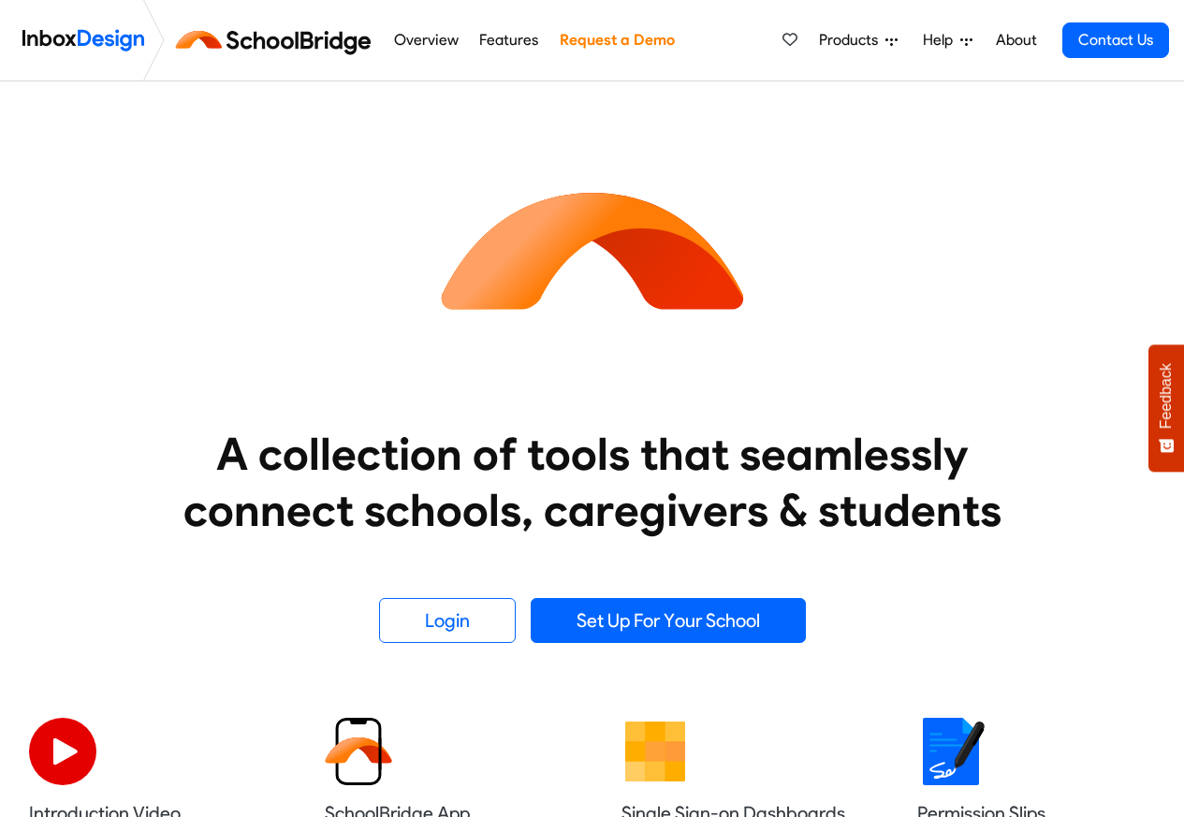  Describe the element at coordinates (942, 40) in the screenshot. I see `span: Help` at that location.